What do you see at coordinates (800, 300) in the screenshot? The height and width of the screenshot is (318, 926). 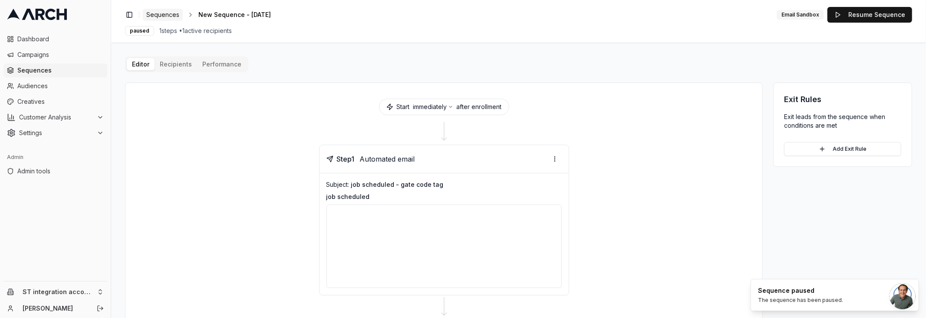 I see `div: The sequence has been paused.` at bounding box center [800, 300].